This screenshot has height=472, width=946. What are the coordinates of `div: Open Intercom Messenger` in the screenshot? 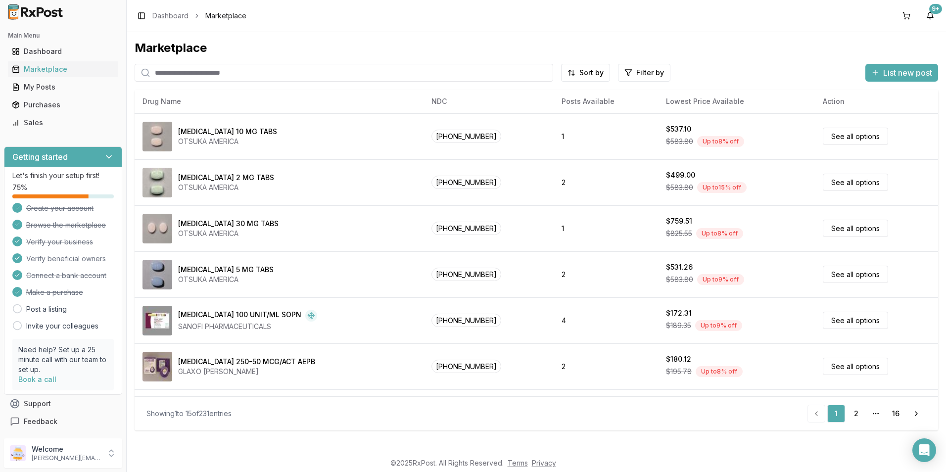 It's located at (924, 450).